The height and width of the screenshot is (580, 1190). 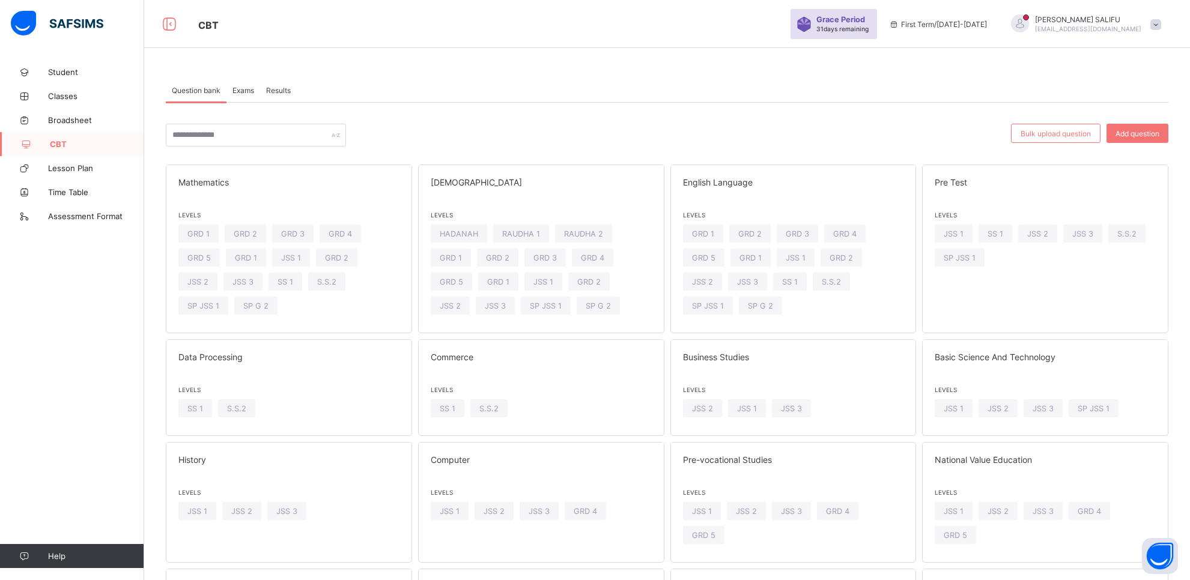 I want to click on span: Broadsheet, so click(x=96, y=120).